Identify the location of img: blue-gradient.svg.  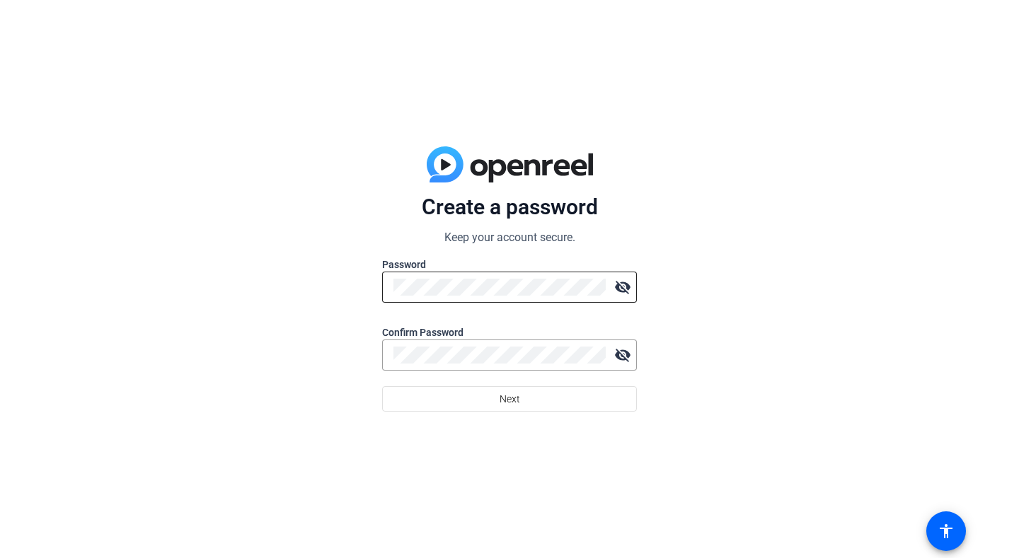
(509, 165).